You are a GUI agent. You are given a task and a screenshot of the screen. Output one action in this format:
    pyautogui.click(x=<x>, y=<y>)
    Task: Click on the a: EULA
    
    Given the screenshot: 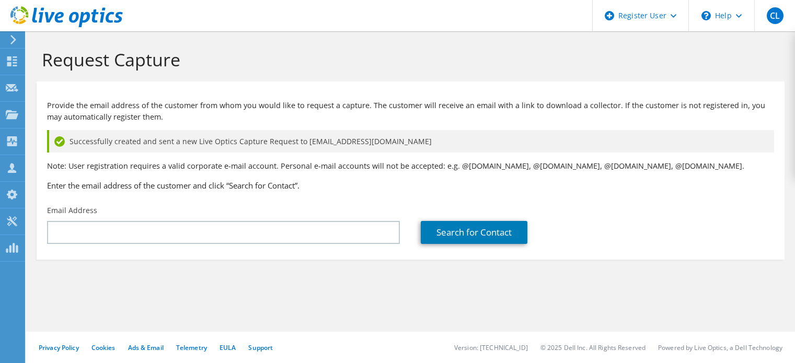 What is the action you would take?
    pyautogui.click(x=227, y=348)
    